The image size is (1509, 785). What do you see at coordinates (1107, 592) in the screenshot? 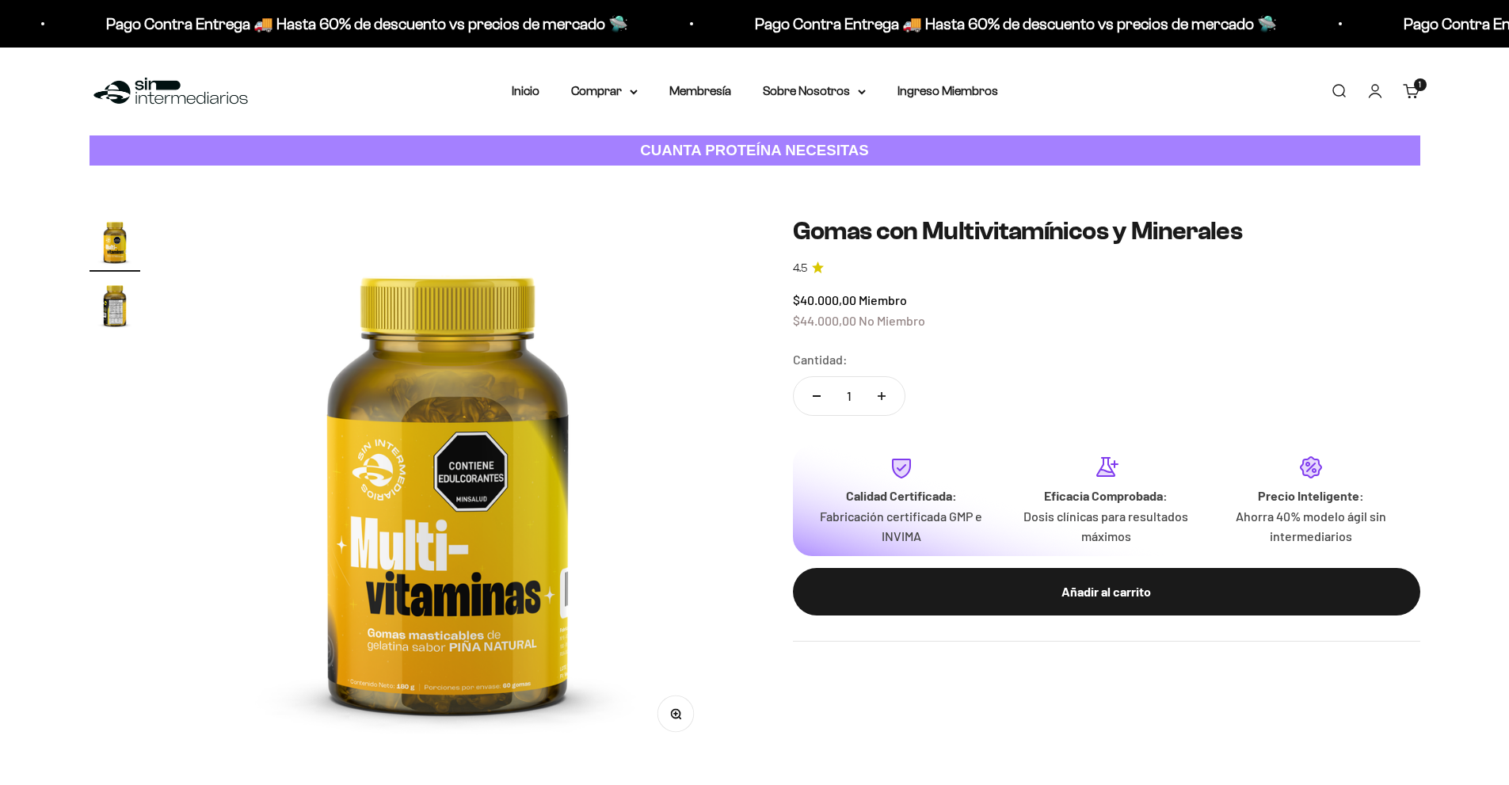
I see `button: Añadir al carrito` at bounding box center [1107, 592].